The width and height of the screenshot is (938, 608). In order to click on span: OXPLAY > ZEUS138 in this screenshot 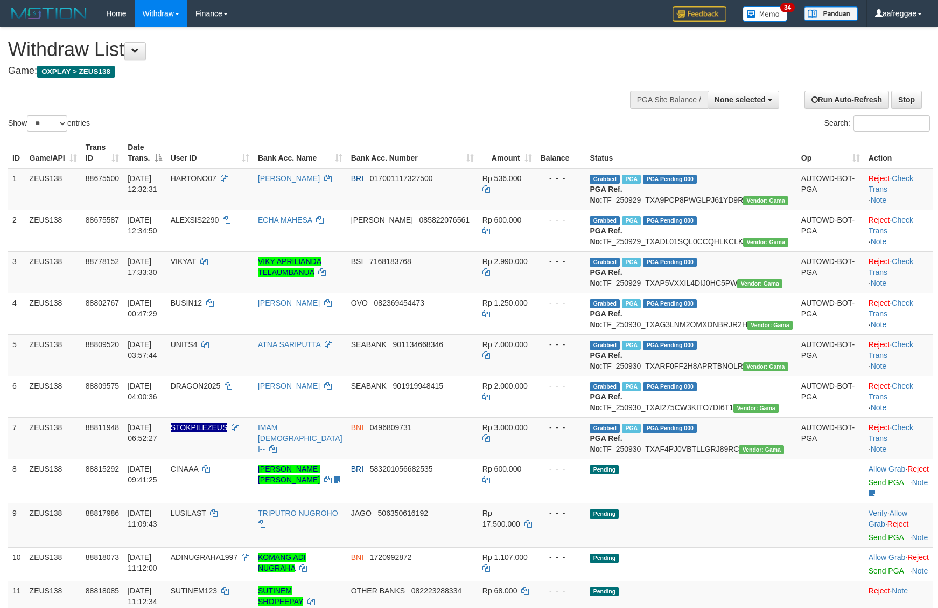, I will do `click(76, 72)`.